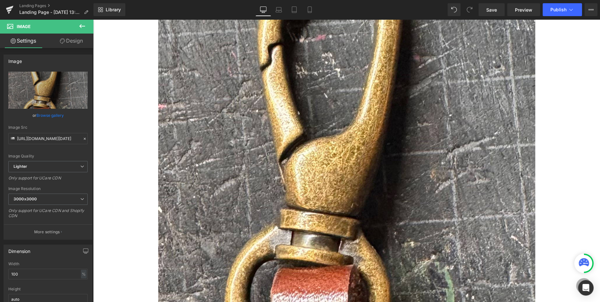  What do you see at coordinates (48, 138) in the screenshot?
I see `input: Link` at bounding box center [48, 138].